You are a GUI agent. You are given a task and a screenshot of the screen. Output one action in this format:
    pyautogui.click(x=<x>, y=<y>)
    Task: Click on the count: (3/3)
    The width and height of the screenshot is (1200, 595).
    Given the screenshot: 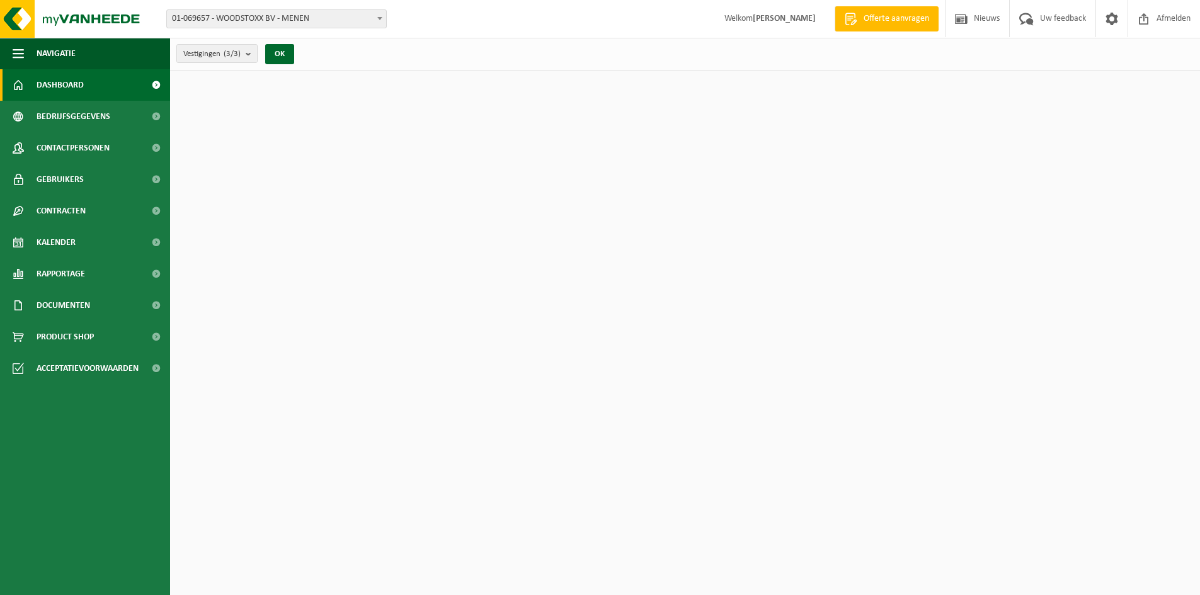 What is the action you would take?
    pyautogui.click(x=232, y=54)
    